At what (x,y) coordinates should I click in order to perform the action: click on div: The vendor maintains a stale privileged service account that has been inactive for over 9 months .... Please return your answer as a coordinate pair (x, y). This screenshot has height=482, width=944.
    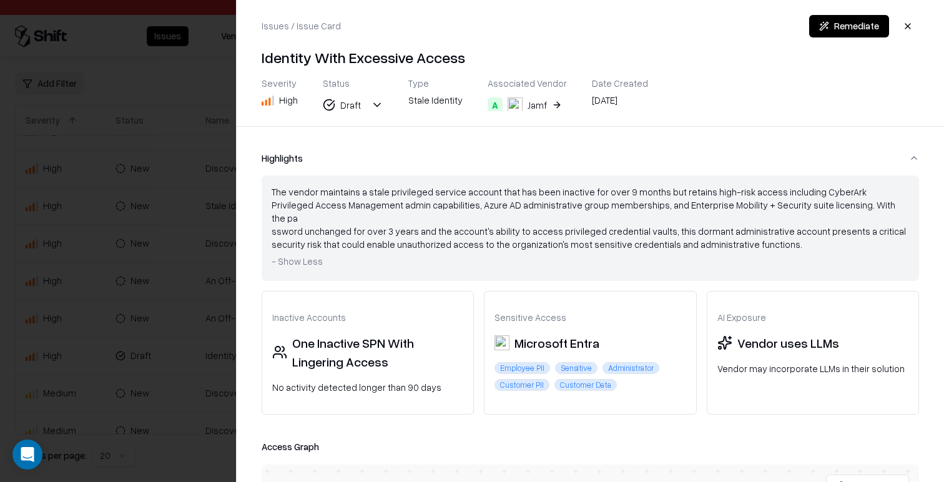
    Looking at the image, I should click on (590, 229).